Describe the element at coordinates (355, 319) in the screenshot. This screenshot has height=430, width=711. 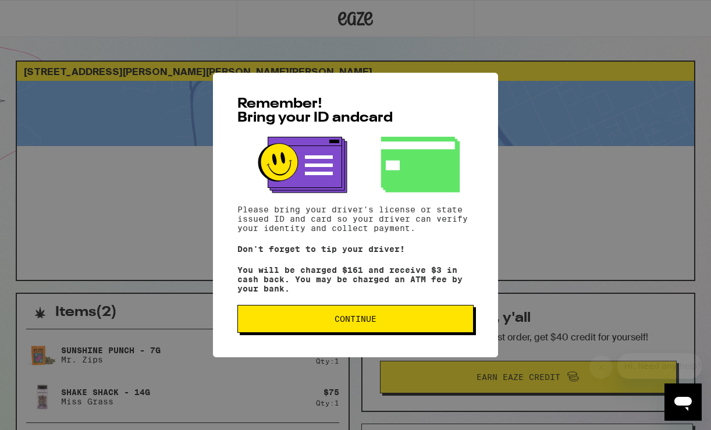
I see `span: Continue` at that location.